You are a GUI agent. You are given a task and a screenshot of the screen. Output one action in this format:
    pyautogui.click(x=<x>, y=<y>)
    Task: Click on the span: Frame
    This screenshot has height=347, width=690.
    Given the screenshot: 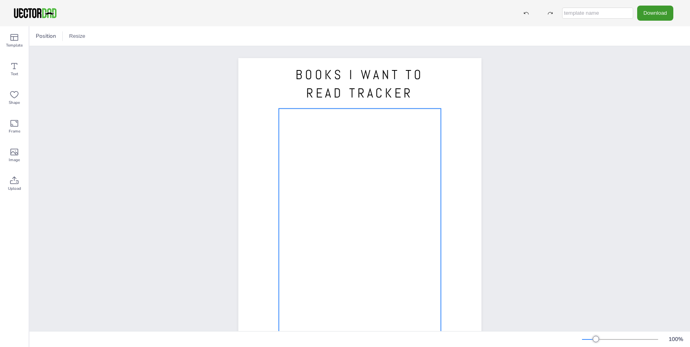 What is the action you would take?
    pyautogui.click(x=14, y=131)
    